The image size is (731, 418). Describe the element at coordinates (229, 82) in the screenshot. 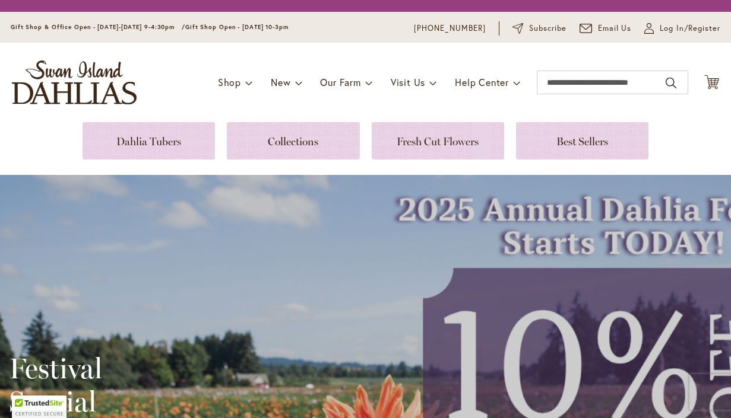

I see `span: Shop` at that location.